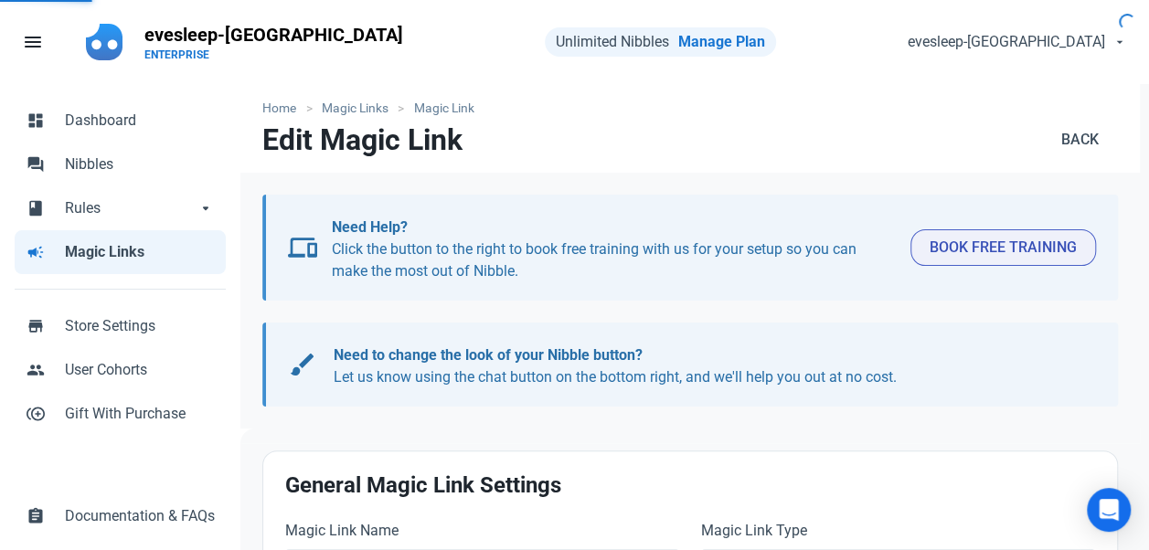  Describe the element at coordinates (120, 414) in the screenshot. I see `a: control_point_duplicateGift With Purchase` at that location.